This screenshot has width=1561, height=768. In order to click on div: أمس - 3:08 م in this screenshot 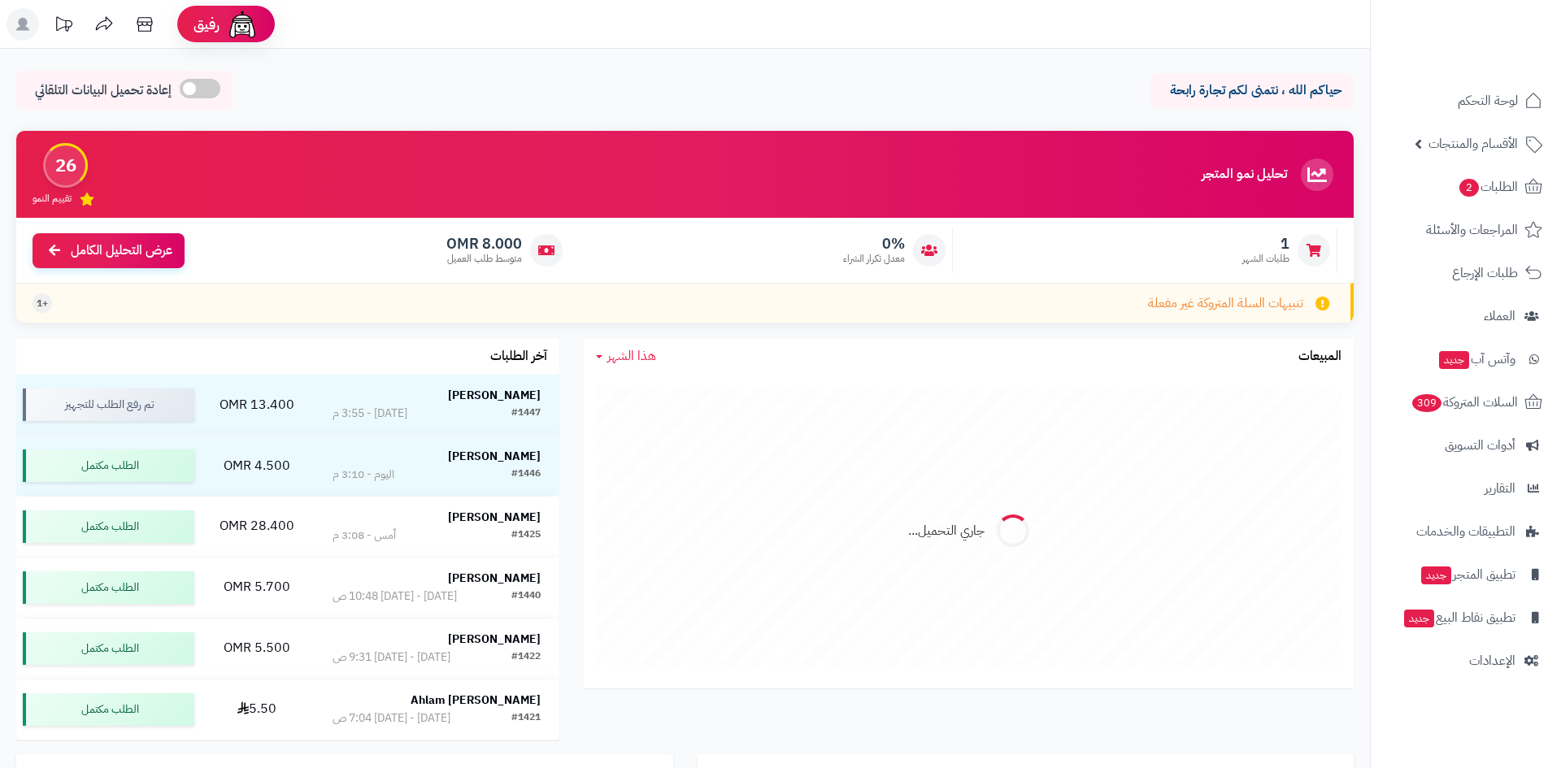, I will do `click(364, 536)`.